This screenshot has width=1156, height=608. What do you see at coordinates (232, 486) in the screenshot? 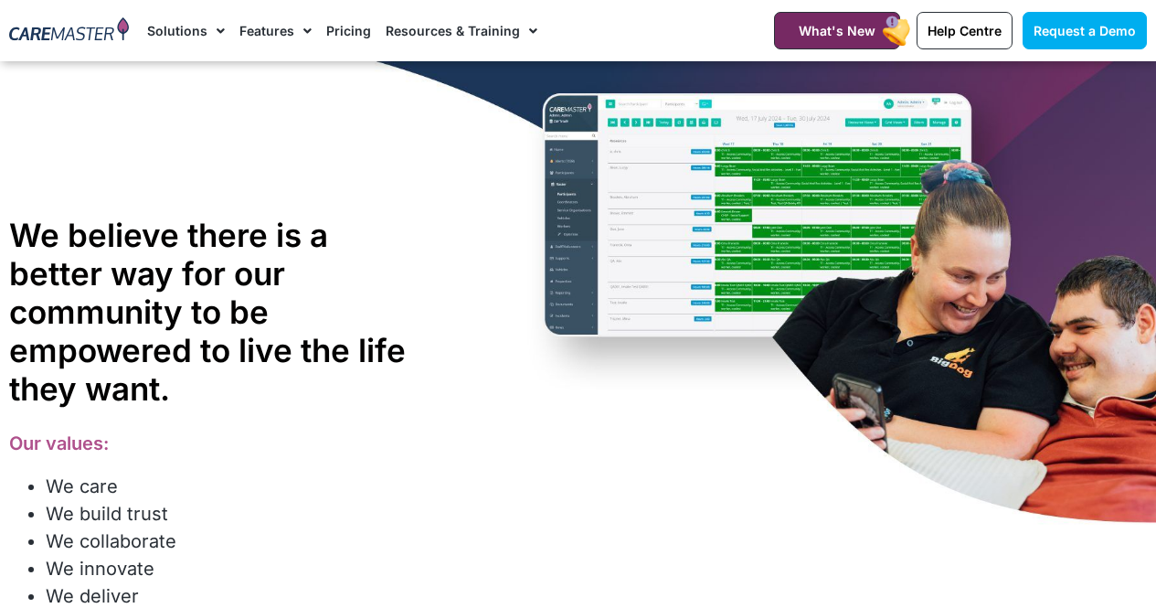
I see `li: We care` at bounding box center [232, 486].